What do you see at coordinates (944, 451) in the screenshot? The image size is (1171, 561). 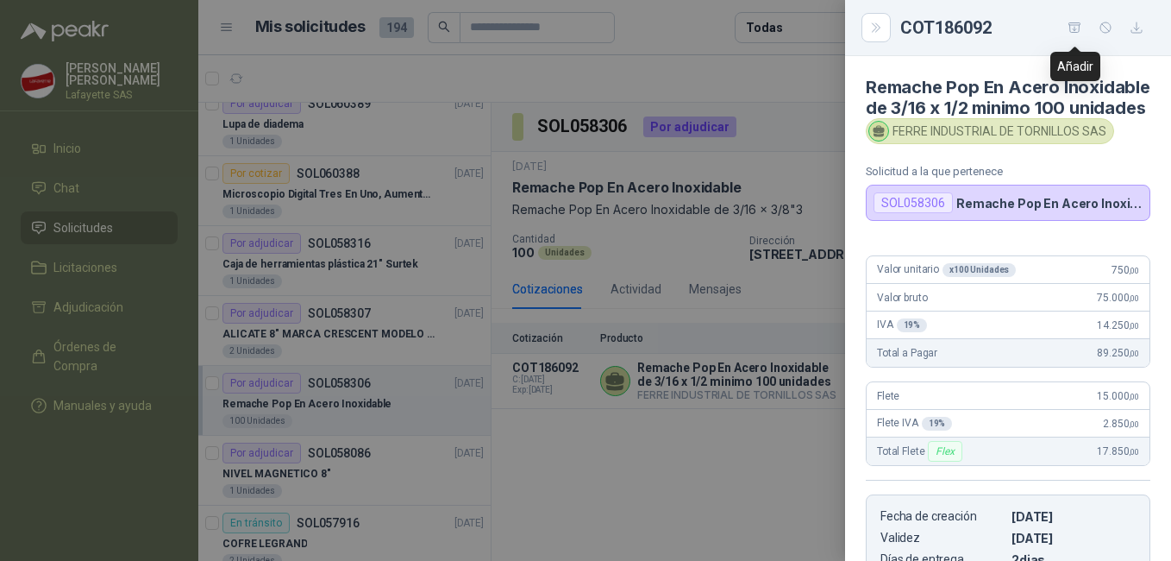 I see `div: Flex` at bounding box center [944, 451].